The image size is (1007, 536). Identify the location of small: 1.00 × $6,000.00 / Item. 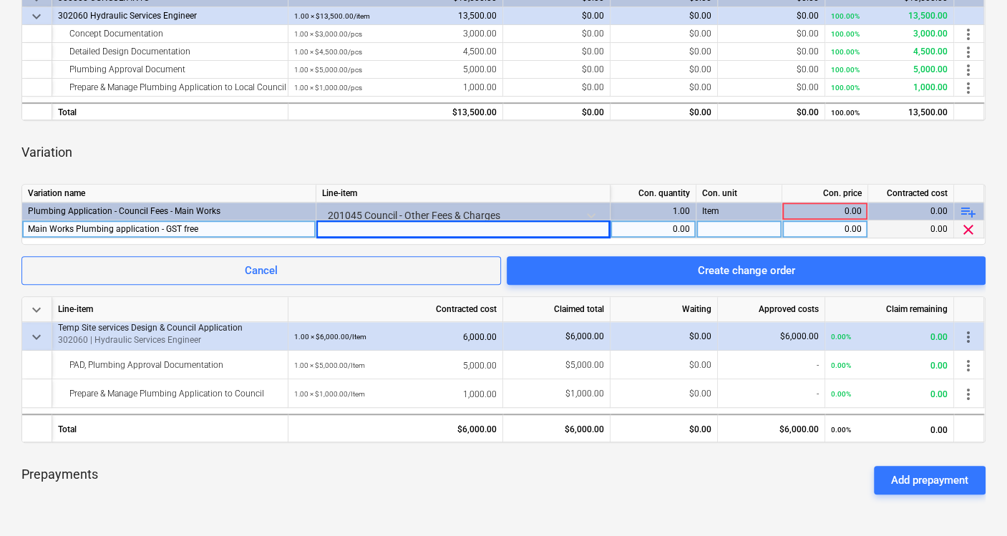
(330, 336).